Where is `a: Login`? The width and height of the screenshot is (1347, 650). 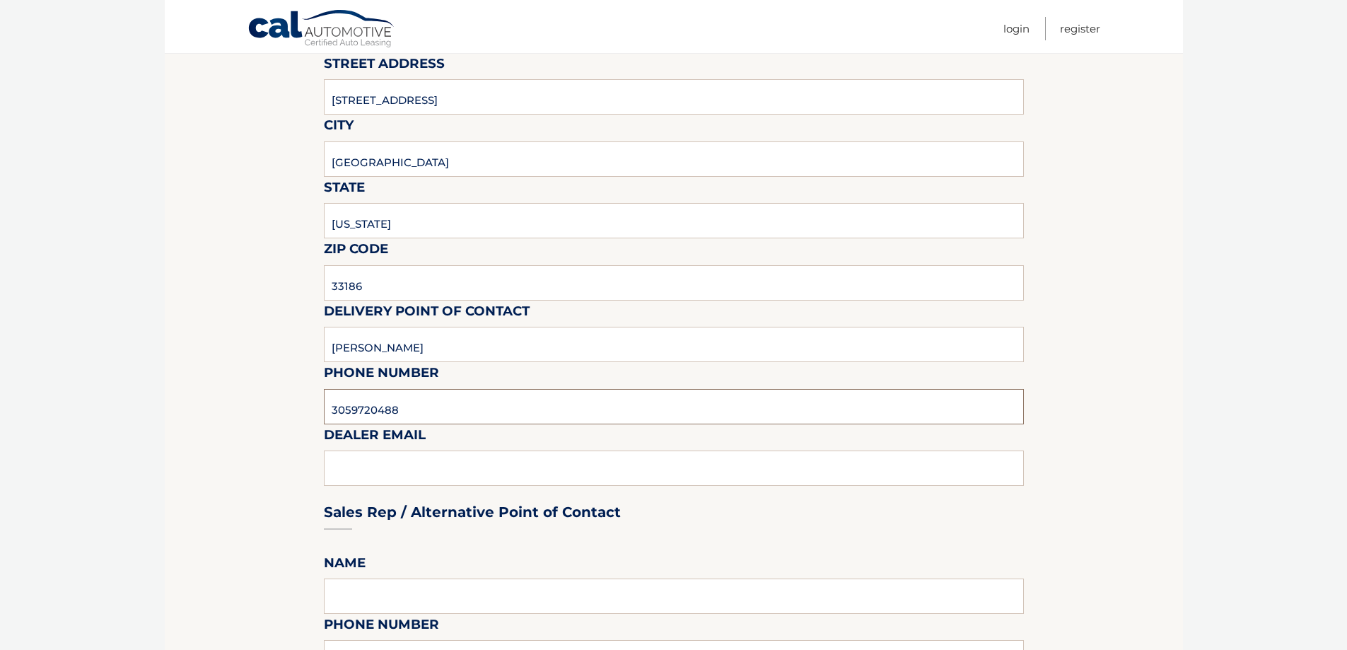 a: Login is located at coordinates (1016, 28).